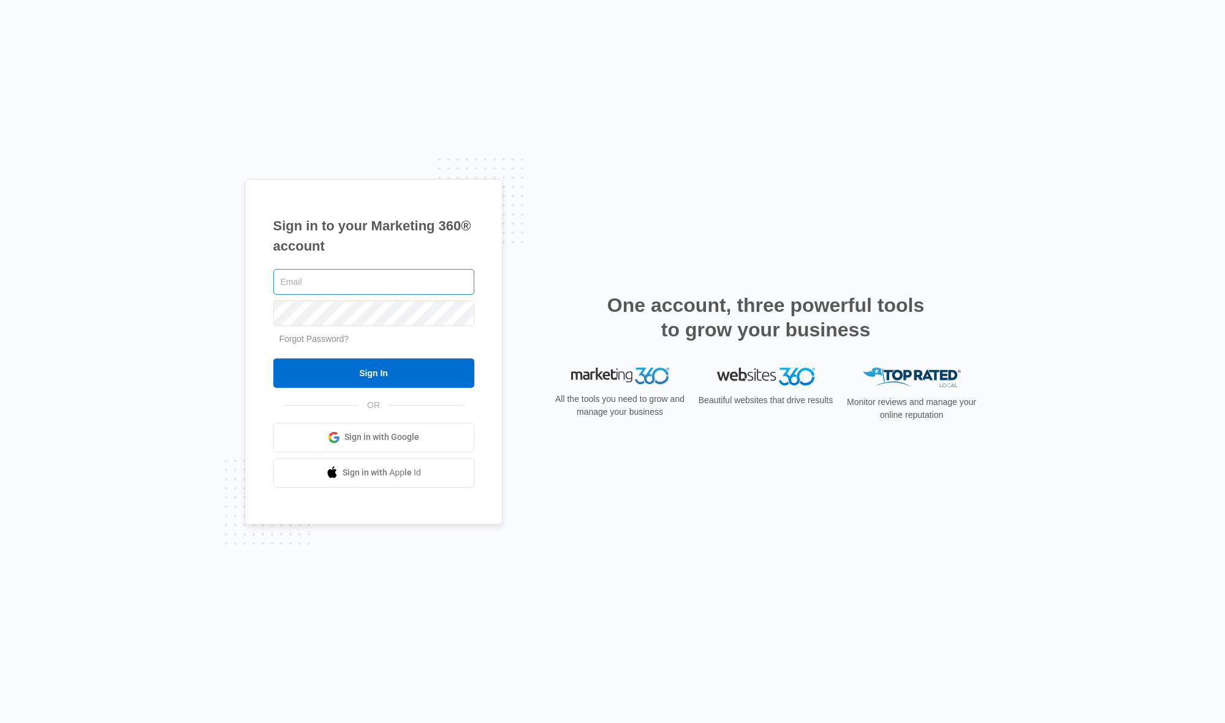  Describe the element at coordinates (374, 282) in the screenshot. I see `input: Email` at that location.